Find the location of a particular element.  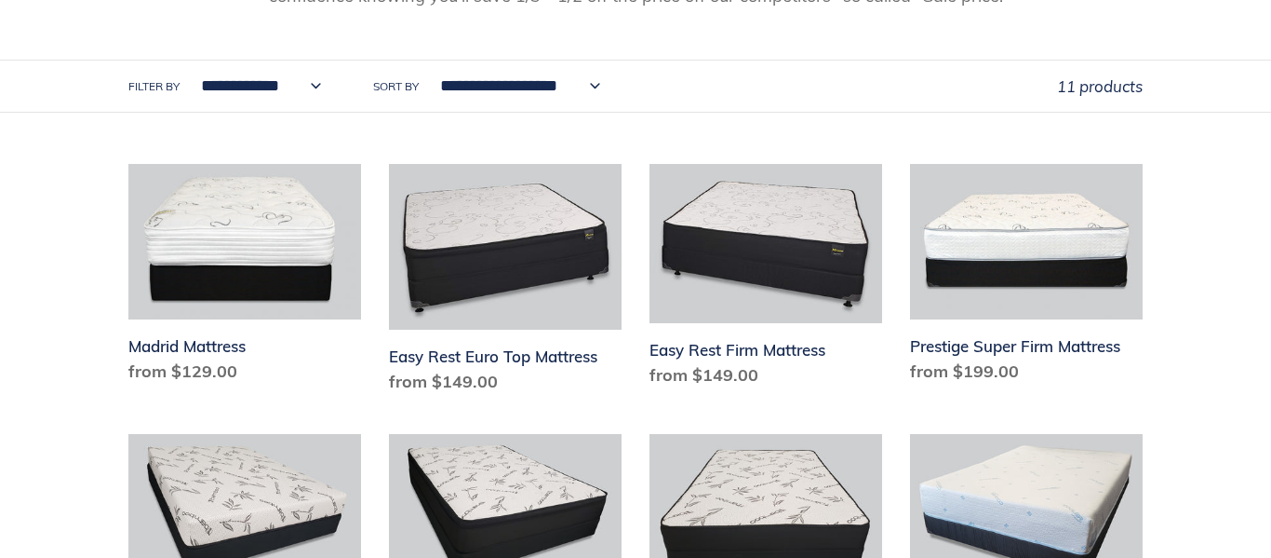

label: Filter by is located at coordinates (154, 87).